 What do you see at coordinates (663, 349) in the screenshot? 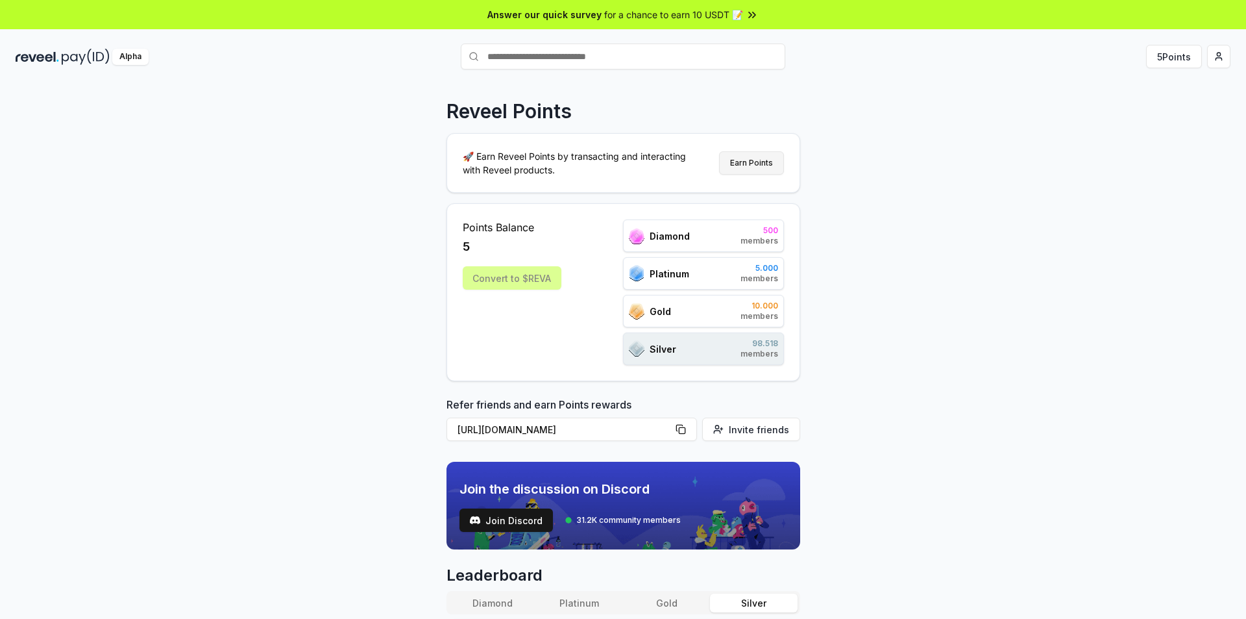
I see `span: Silver` at bounding box center [663, 349].